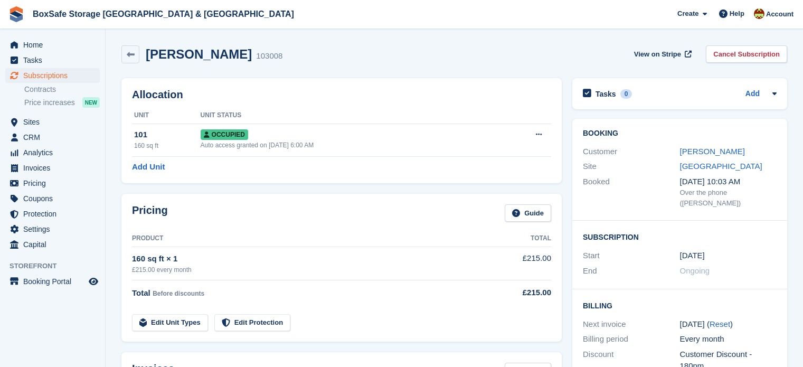  I want to click on span: Ongoing, so click(695, 270).